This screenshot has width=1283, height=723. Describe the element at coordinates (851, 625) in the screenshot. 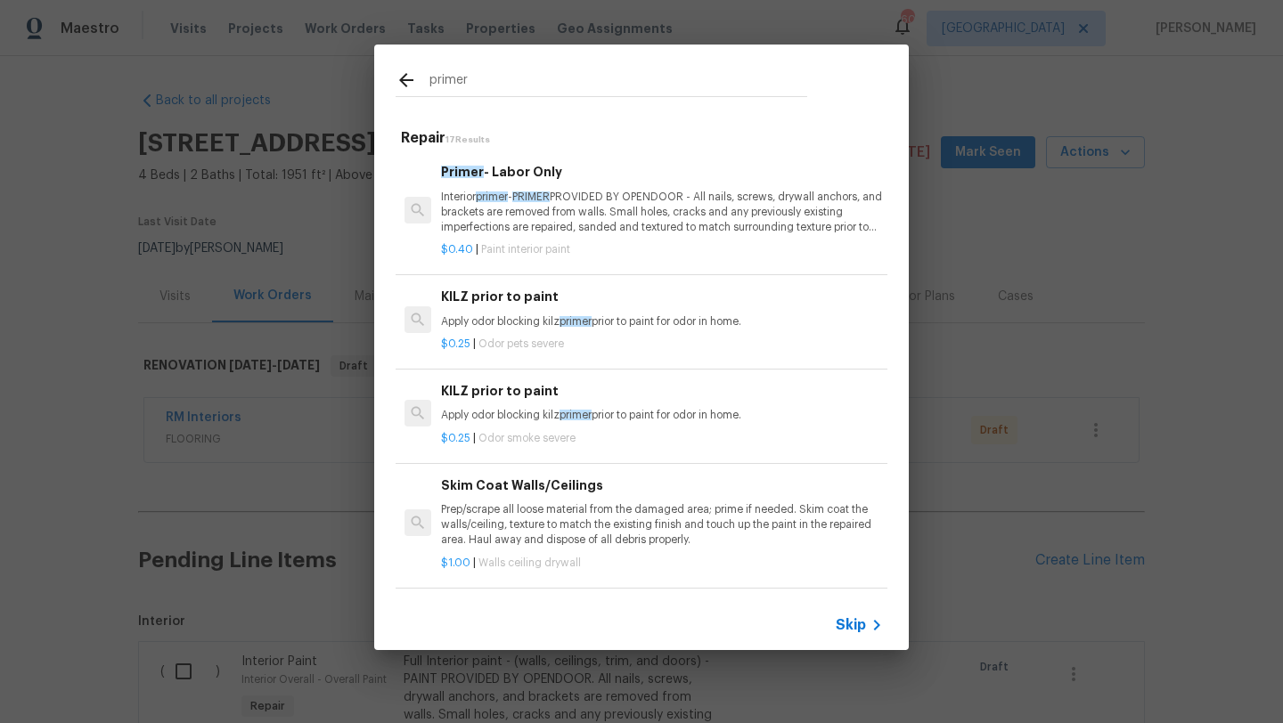

I see `span: Skip` at that location.